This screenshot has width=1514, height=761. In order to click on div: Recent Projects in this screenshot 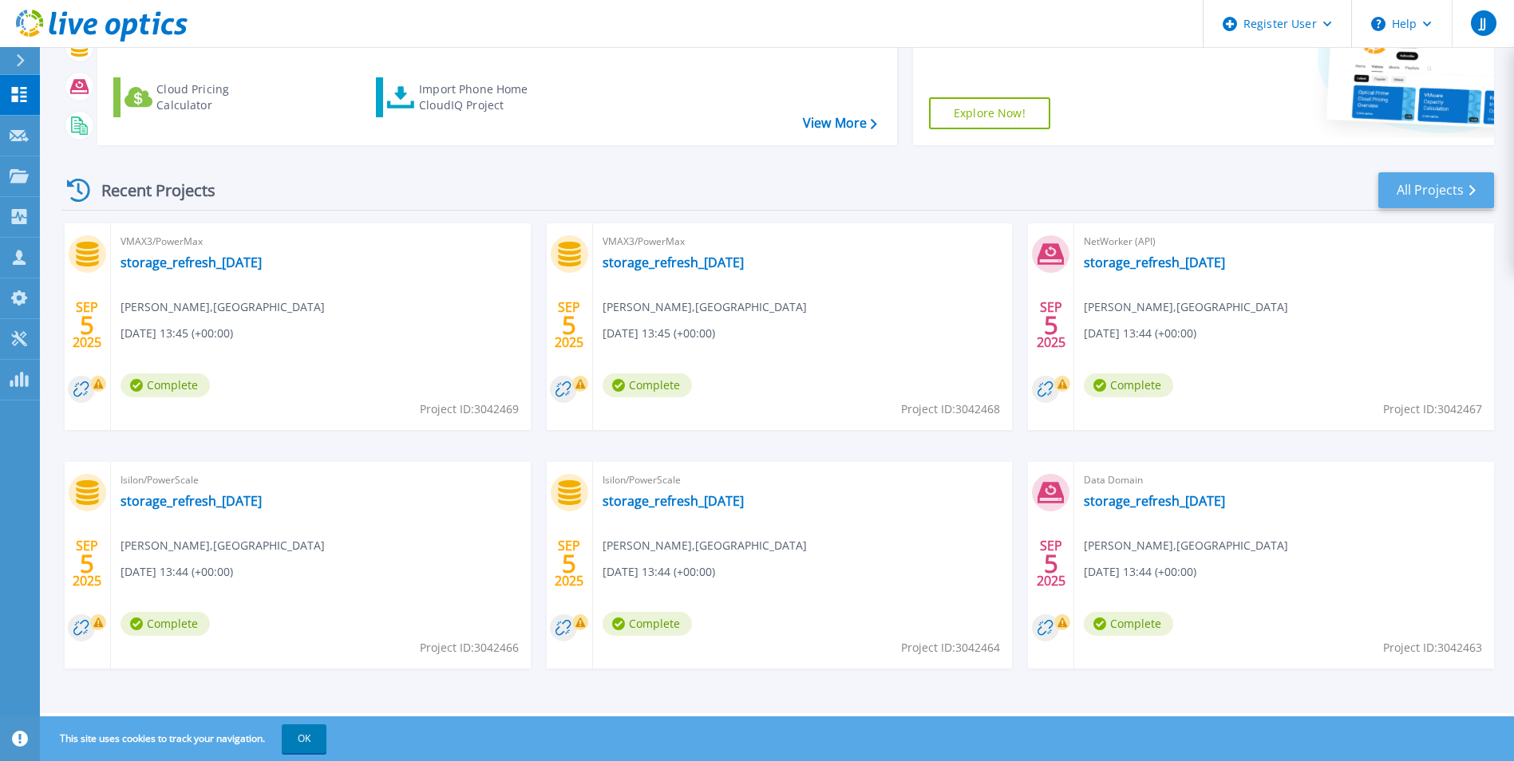, I will do `click(149, 190)`.